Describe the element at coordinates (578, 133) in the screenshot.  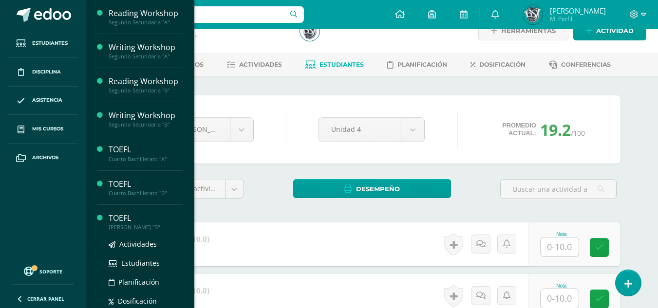
I see `span: /100` at that location.